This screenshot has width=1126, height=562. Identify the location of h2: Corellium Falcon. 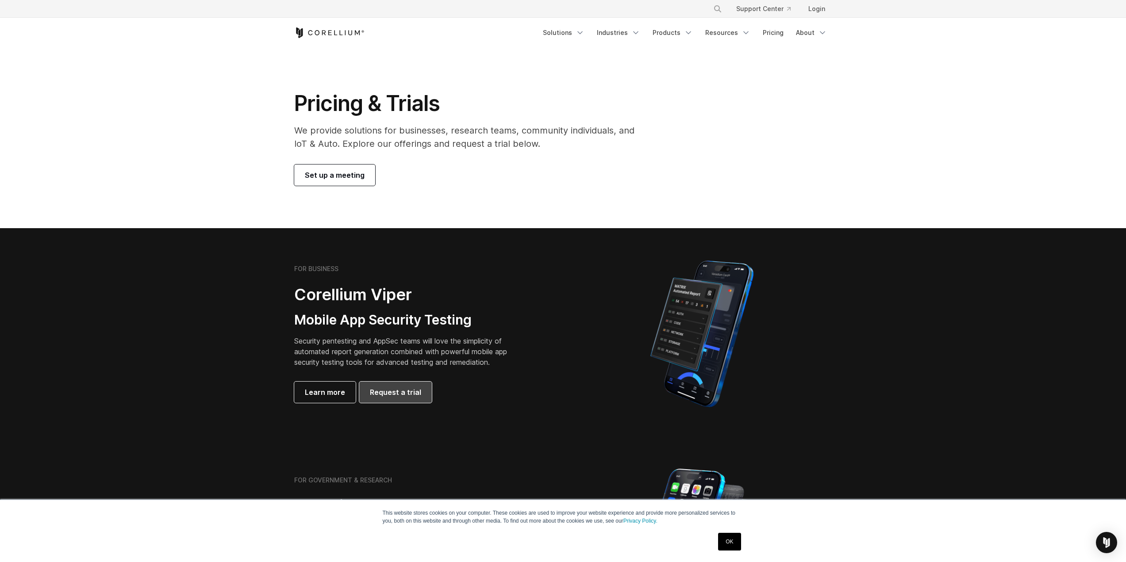
(418, 506).